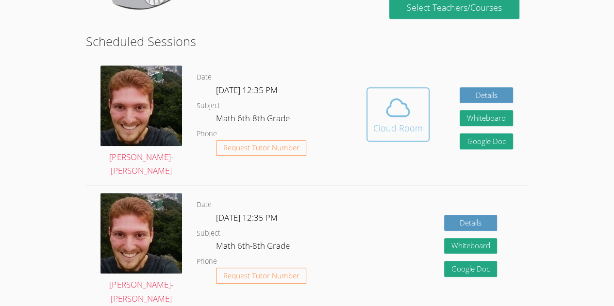  I want to click on div: Cloud Room, so click(398, 128).